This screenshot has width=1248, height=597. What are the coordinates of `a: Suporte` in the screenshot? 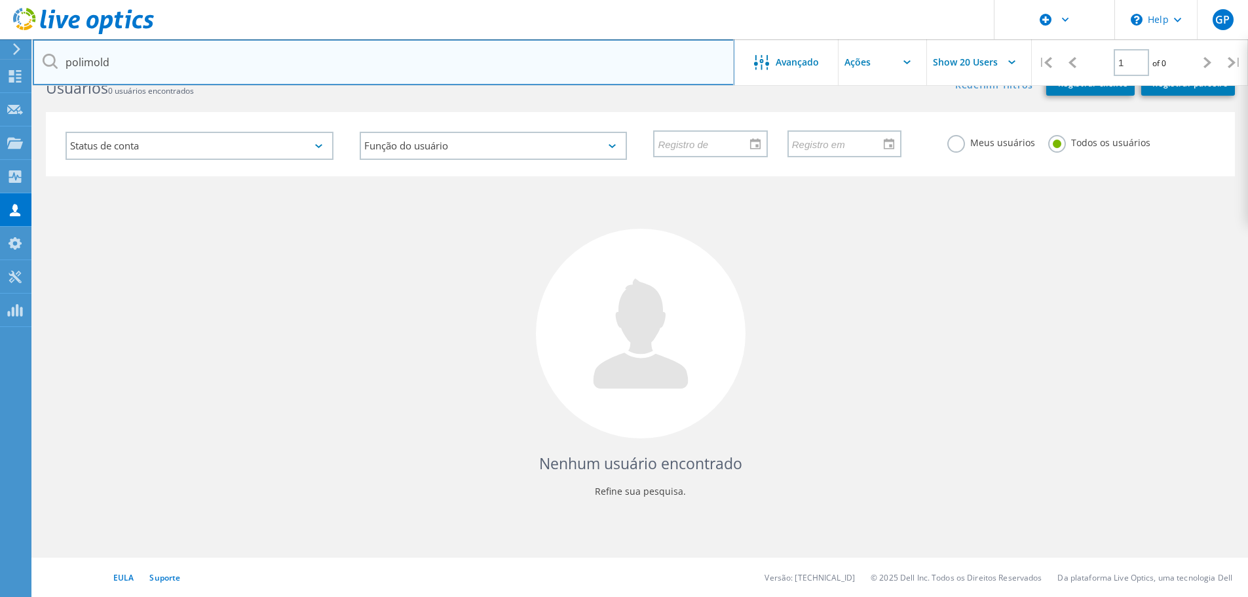 It's located at (164, 577).